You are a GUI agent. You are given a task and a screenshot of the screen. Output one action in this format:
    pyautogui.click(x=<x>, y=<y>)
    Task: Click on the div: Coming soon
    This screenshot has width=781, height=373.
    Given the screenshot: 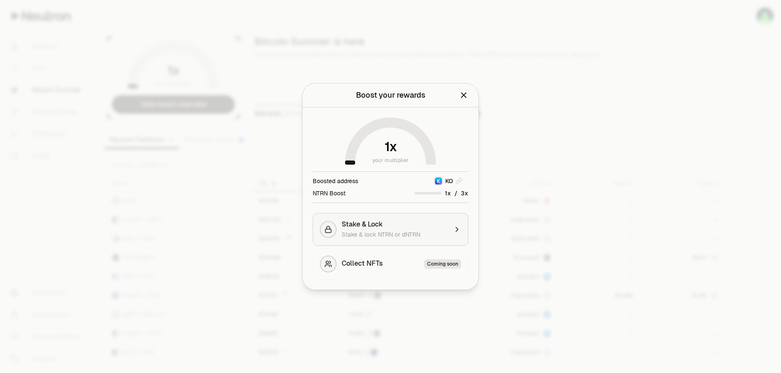 What is the action you would take?
    pyautogui.click(x=443, y=264)
    